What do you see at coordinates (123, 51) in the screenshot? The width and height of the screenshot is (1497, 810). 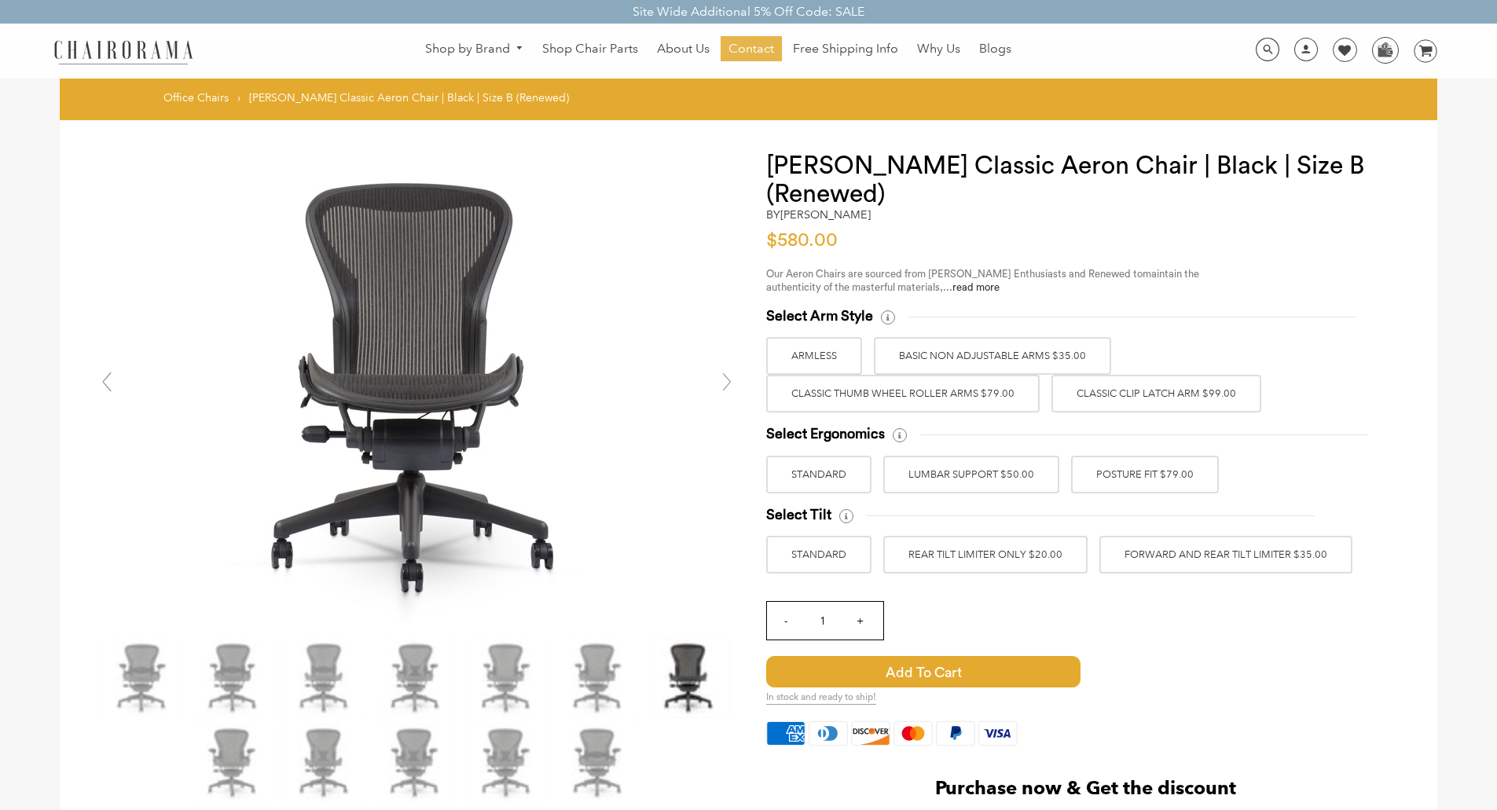 I see `img: chairorama` at bounding box center [123, 51].